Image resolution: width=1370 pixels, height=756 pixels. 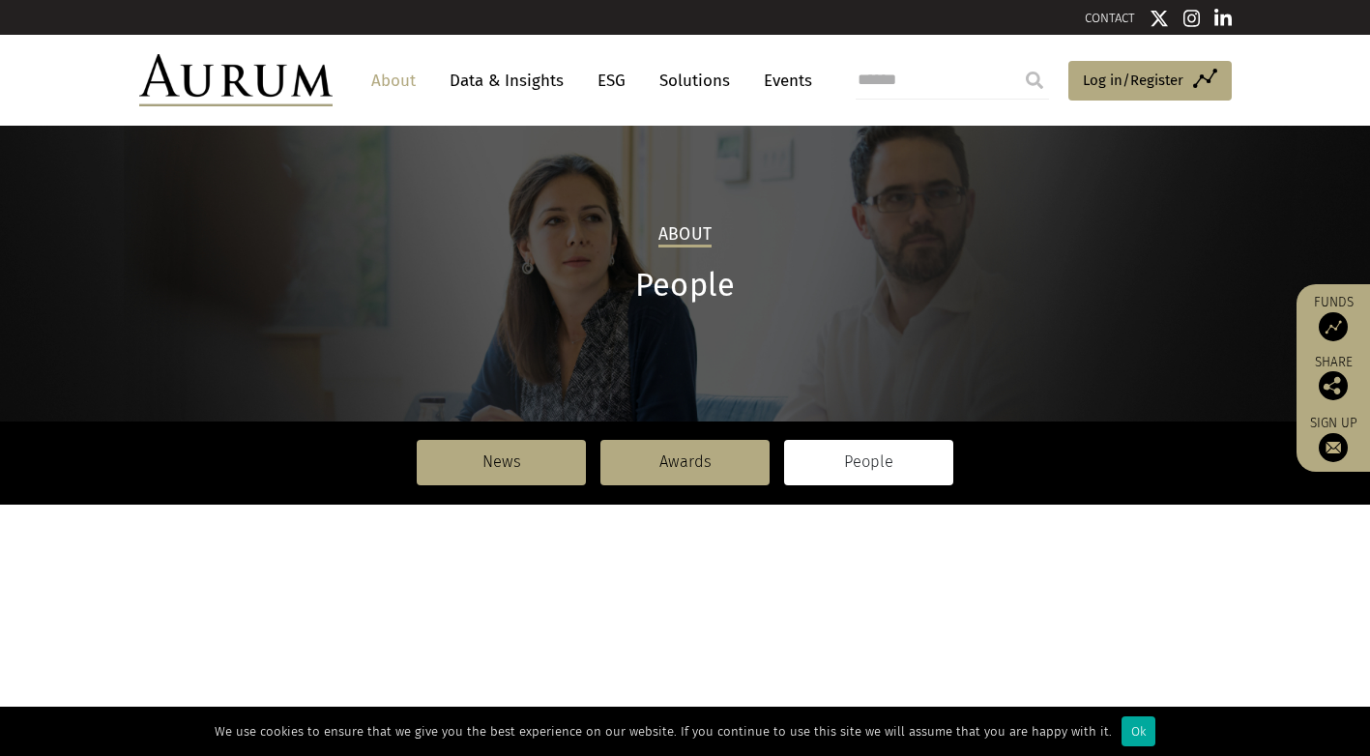 What do you see at coordinates (394, 80) in the screenshot?
I see `a: About` at bounding box center [394, 80].